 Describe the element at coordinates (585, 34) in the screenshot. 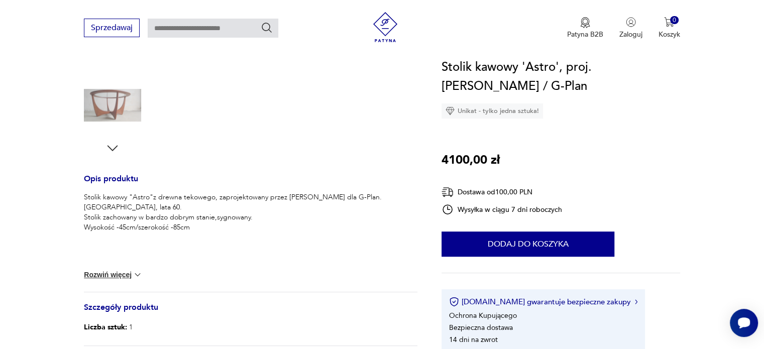

I see `p: Patyna B2B` at that location.